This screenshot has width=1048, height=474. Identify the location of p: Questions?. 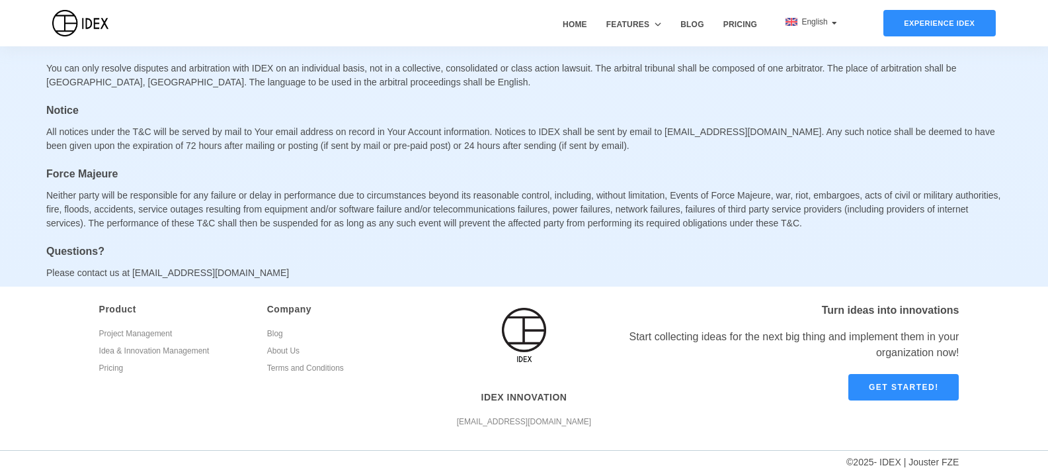
(547, 248).